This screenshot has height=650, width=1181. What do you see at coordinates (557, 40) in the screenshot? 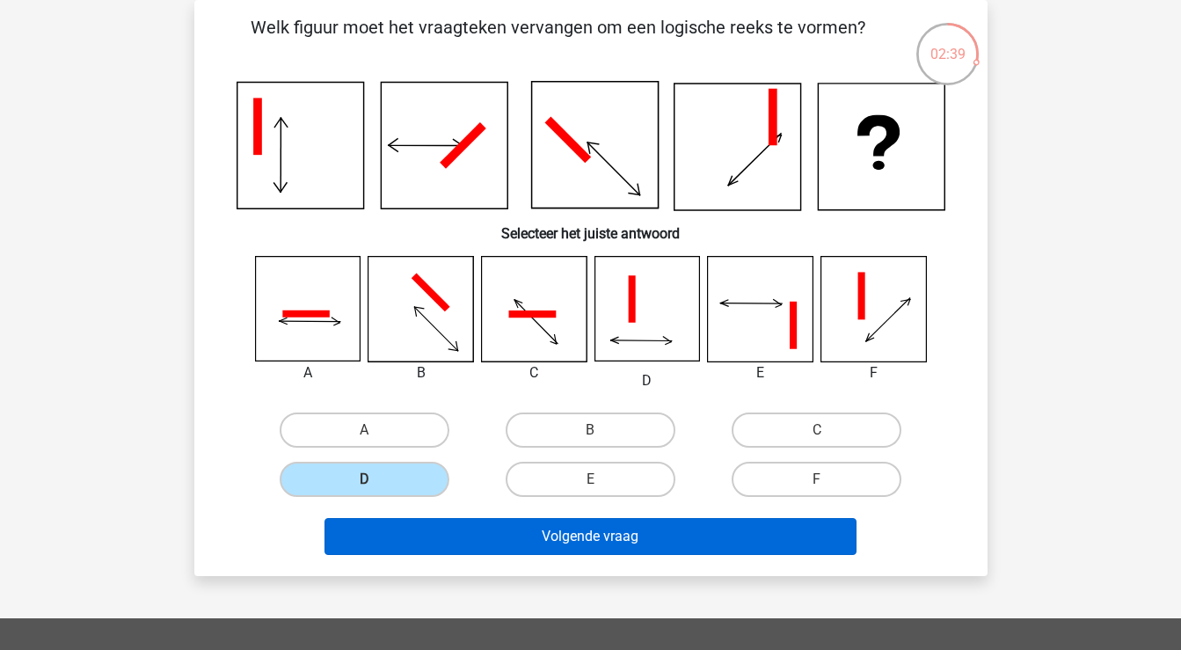
I see `p: Welk figuur moet het vraagteken vervangen om een logische reeks te vormen?` at bounding box center [557, 40].